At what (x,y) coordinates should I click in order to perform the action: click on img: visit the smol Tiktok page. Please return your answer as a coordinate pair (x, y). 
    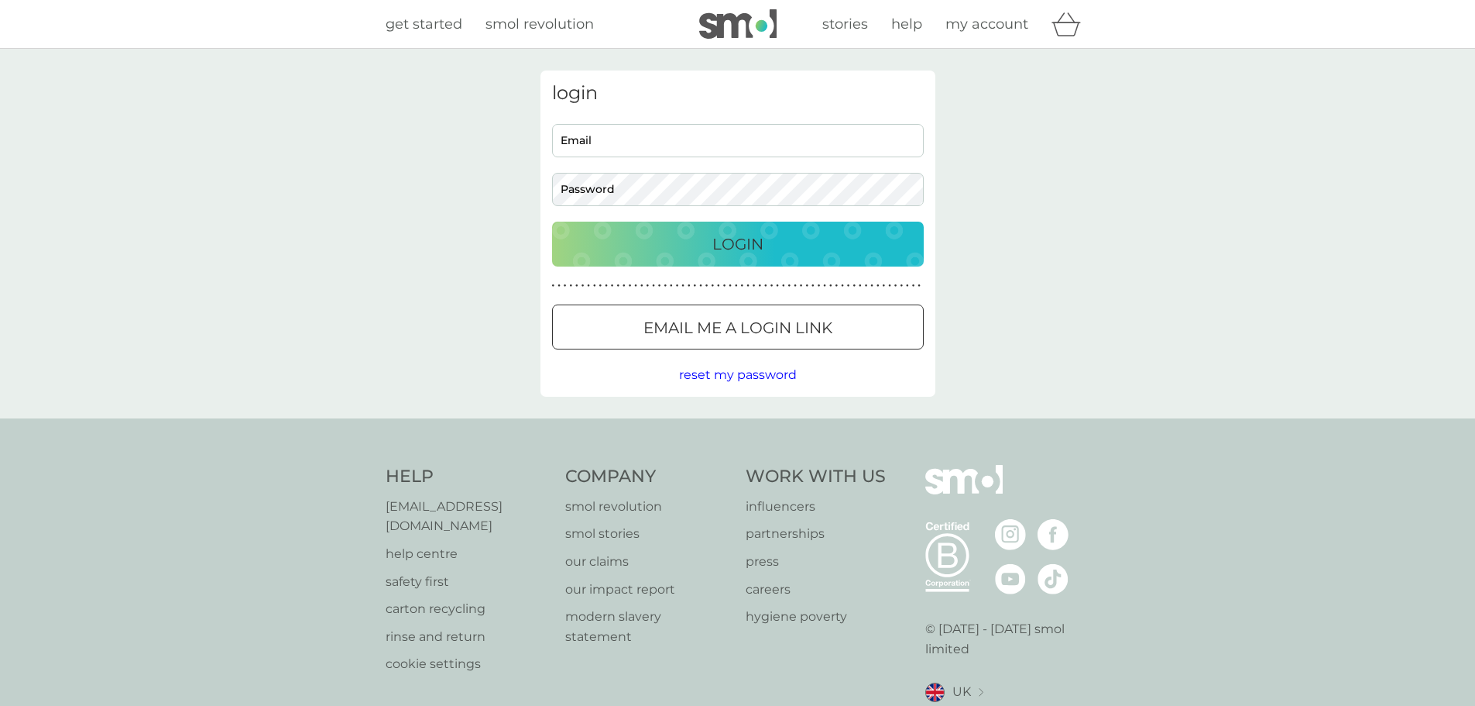
    Looking at the image, I should click on (1053, 579).